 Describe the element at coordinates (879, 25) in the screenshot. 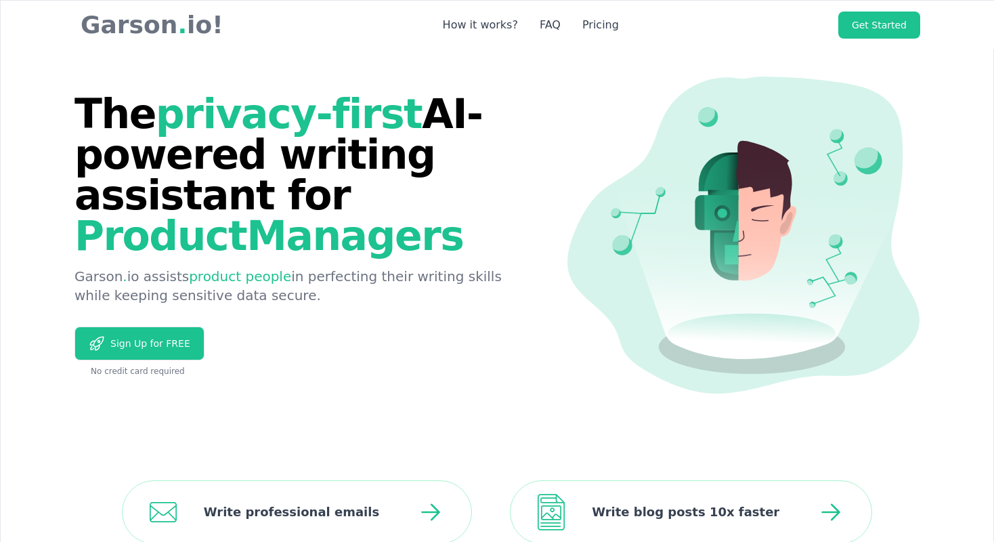

I see `a: Get Started` at that location.